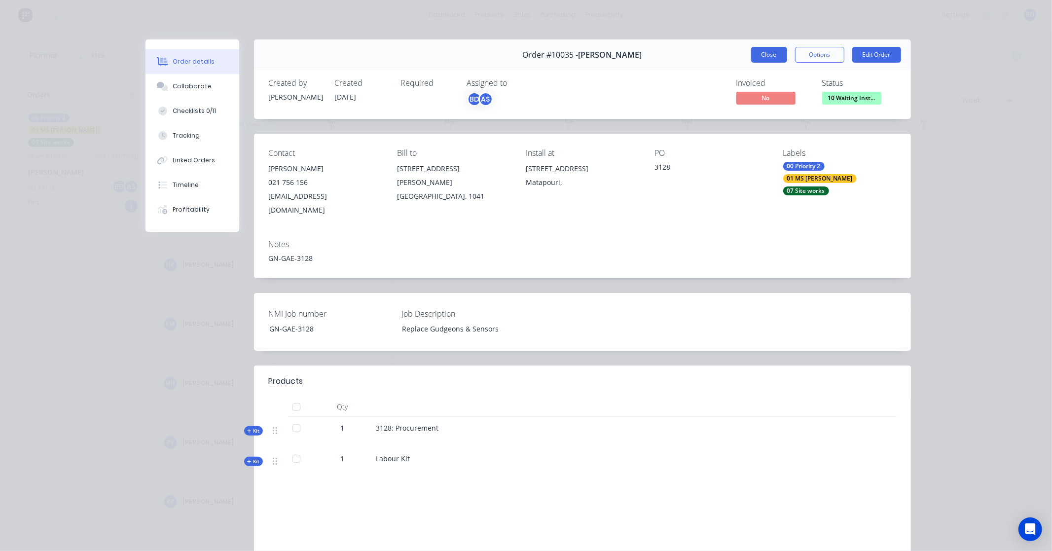  I want to click on div: AS, so click(486, 99).